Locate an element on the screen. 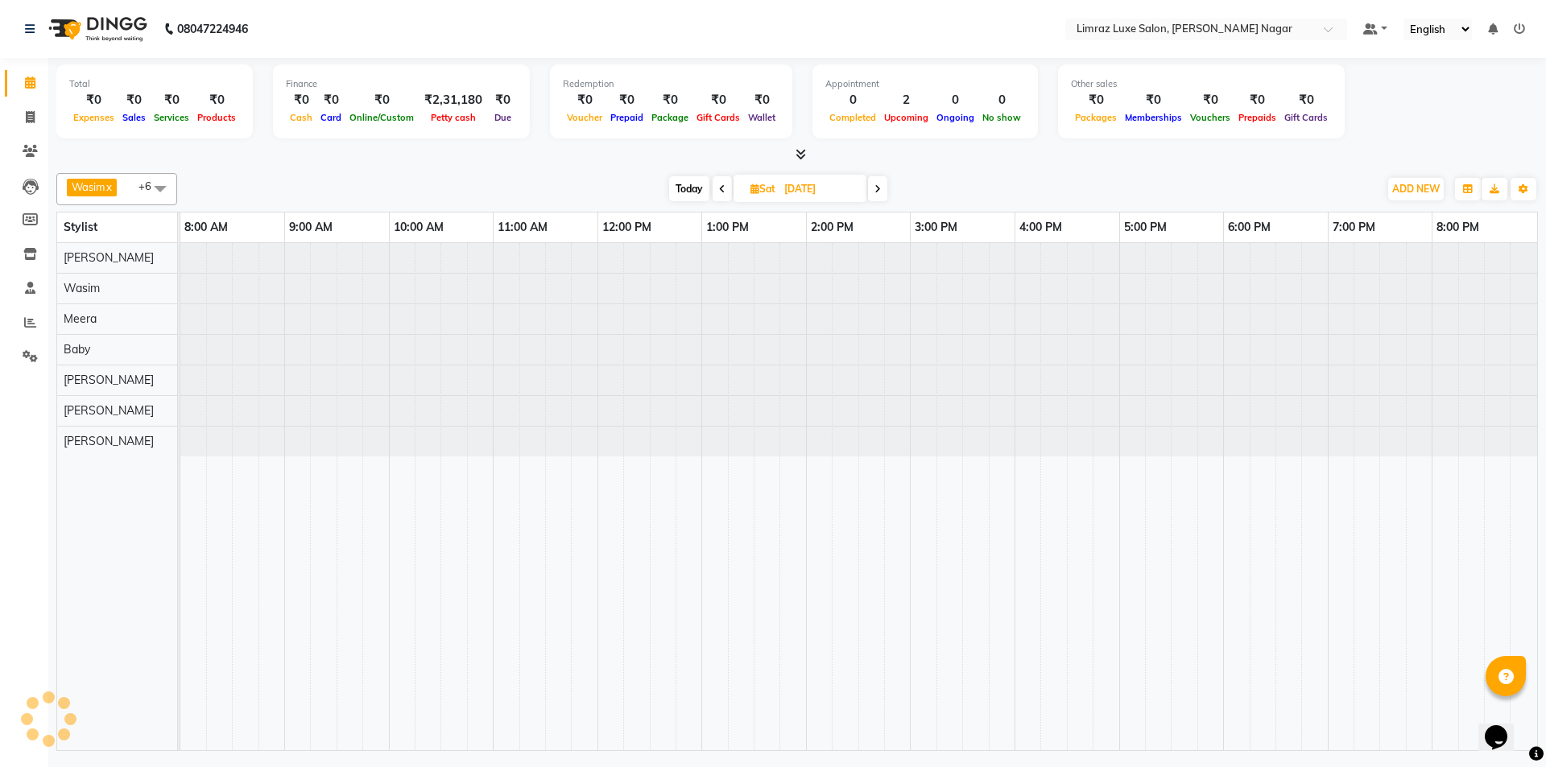  a: x is located at coordinates (108, 187).